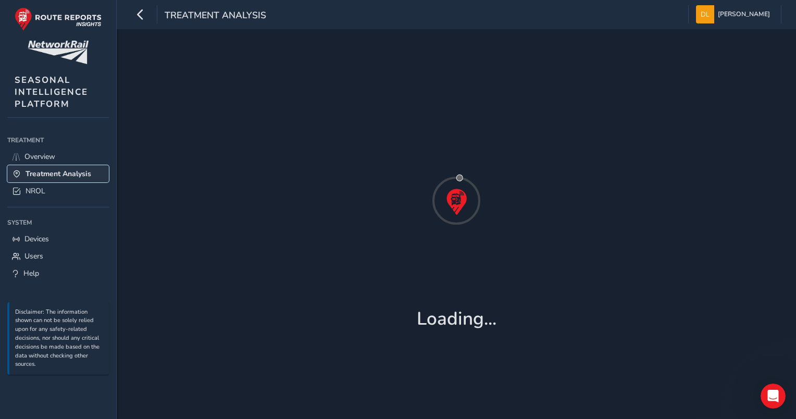 The image size is (796, 419). What do you see at coordinates (34, 256) in the screenshot?
I see `span: Users` at bounding box center [34, 256].